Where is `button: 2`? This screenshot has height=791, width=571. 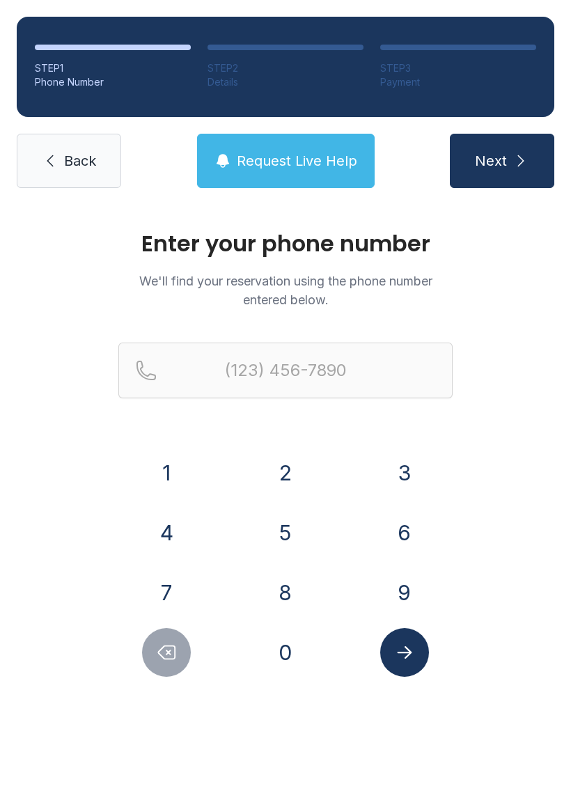
button: 2 is located at coordinates (286, 473).